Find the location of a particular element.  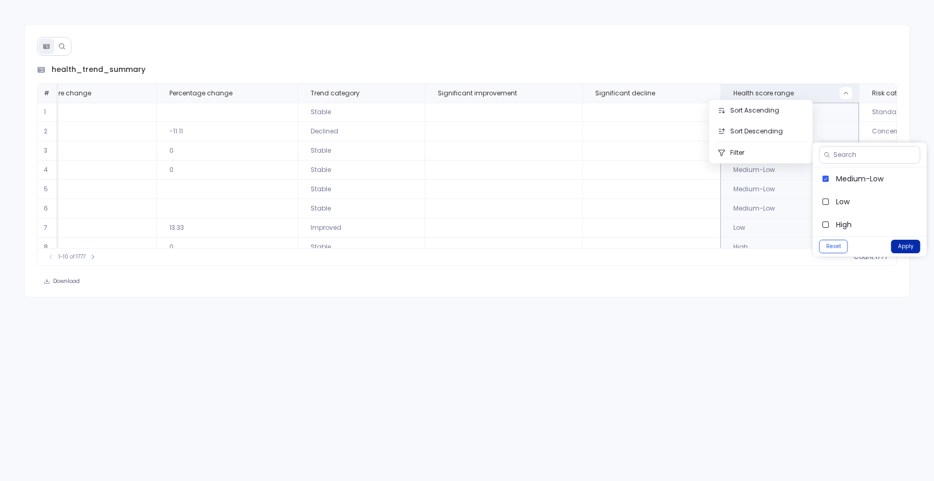

span: 1777 is located at coordinates (881, 257).